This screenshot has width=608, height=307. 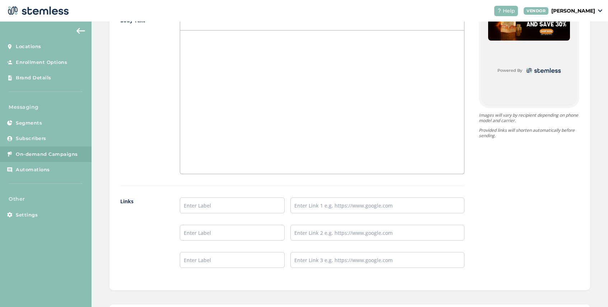 What do you see at coordinates (31, 139) in the screenshot?
I see `span: Subscribers` at bounding box center [31, 139].